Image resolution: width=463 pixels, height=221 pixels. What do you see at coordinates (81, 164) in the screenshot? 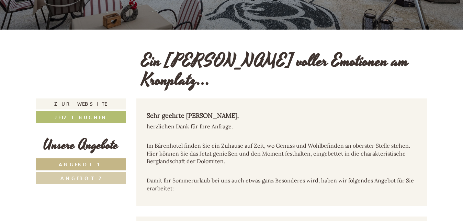
I see `span: Angebot 1` at bounding box center [81, 164].